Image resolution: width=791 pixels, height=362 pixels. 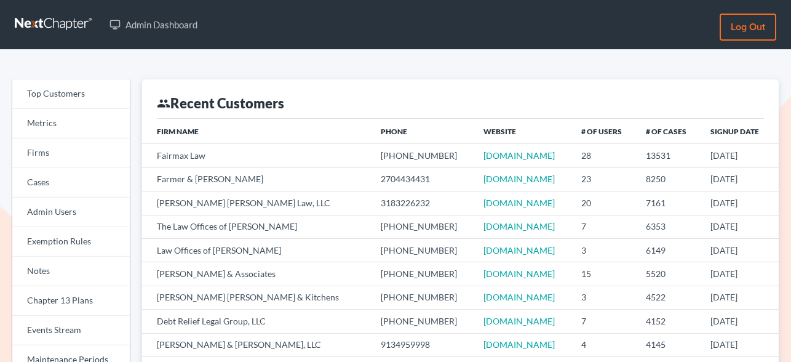 I want to click on a: Notes, so click(x=71, y=271).